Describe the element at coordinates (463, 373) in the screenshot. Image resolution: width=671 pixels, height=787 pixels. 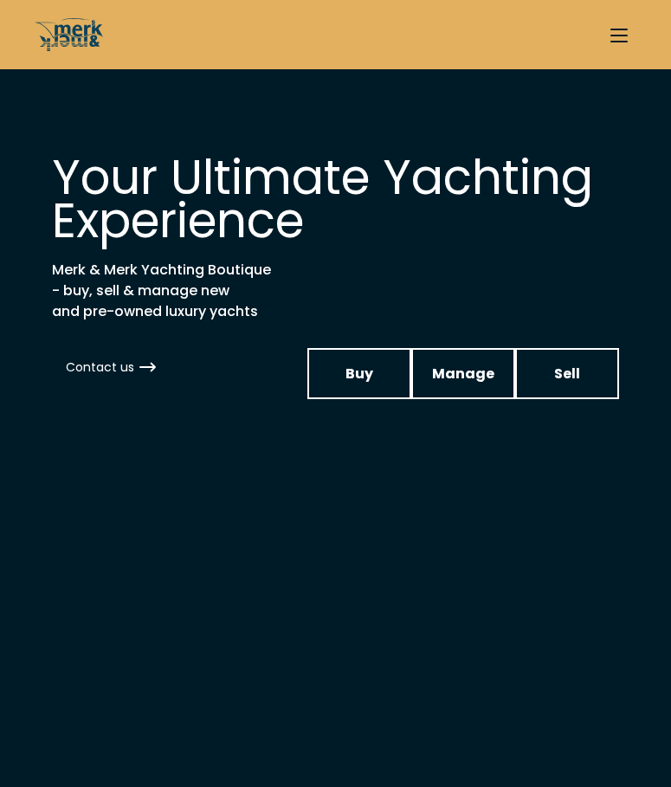
I see `a: Manage` at that location.